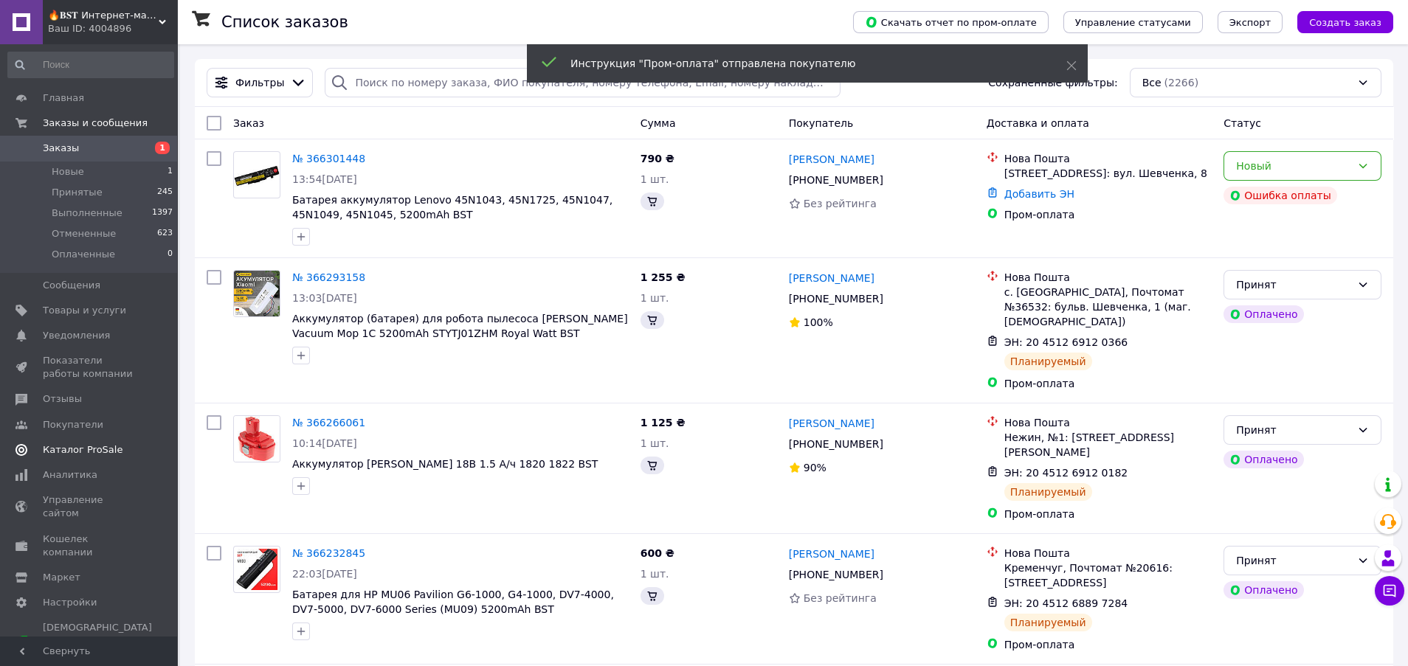 Image resolution: width=1408 pixels, height=666 pixels. I want to click on input: Поиск, so click(91, 65).